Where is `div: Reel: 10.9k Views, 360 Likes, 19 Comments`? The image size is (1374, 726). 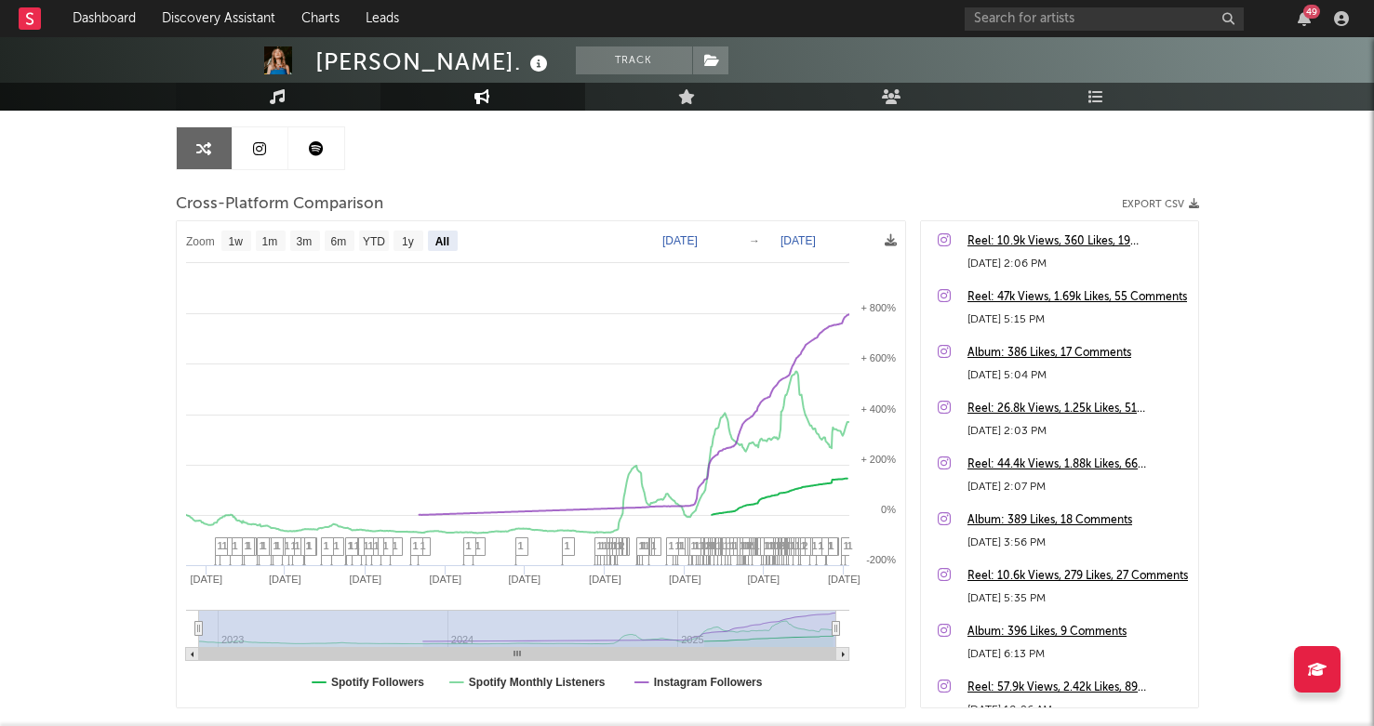 div: Reel: 10.9k Views, 360 Likes, 19 Comments is located at coordinates (1078, 242).